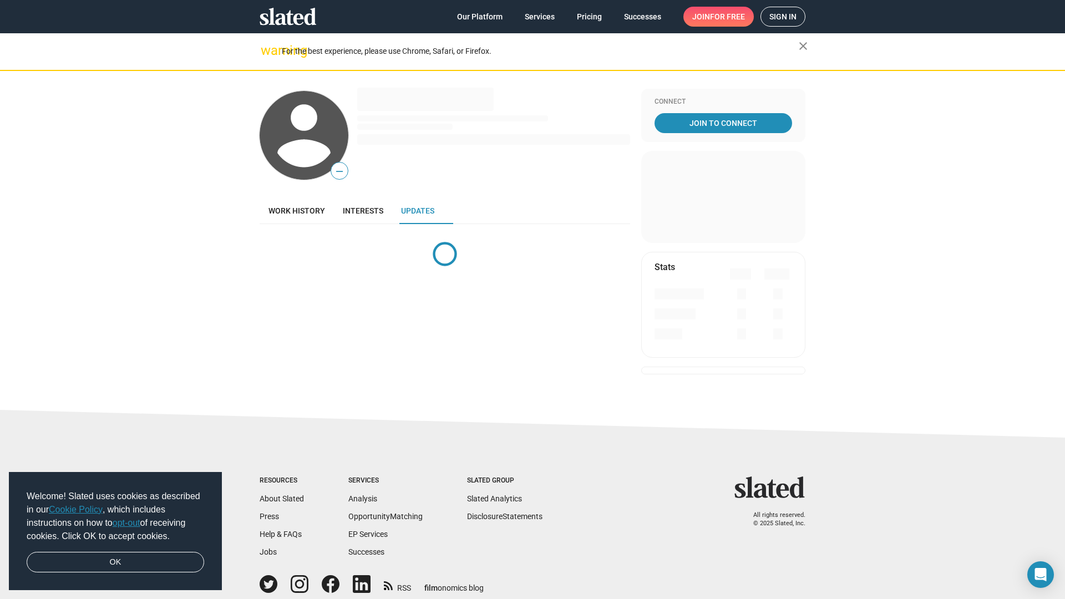 Image resolution: width=1065 pixels, height=599 pixels. What do you see at coordinates (431, 588) in the screenshot?
I see `span: film` at bounding box center [431, 588].